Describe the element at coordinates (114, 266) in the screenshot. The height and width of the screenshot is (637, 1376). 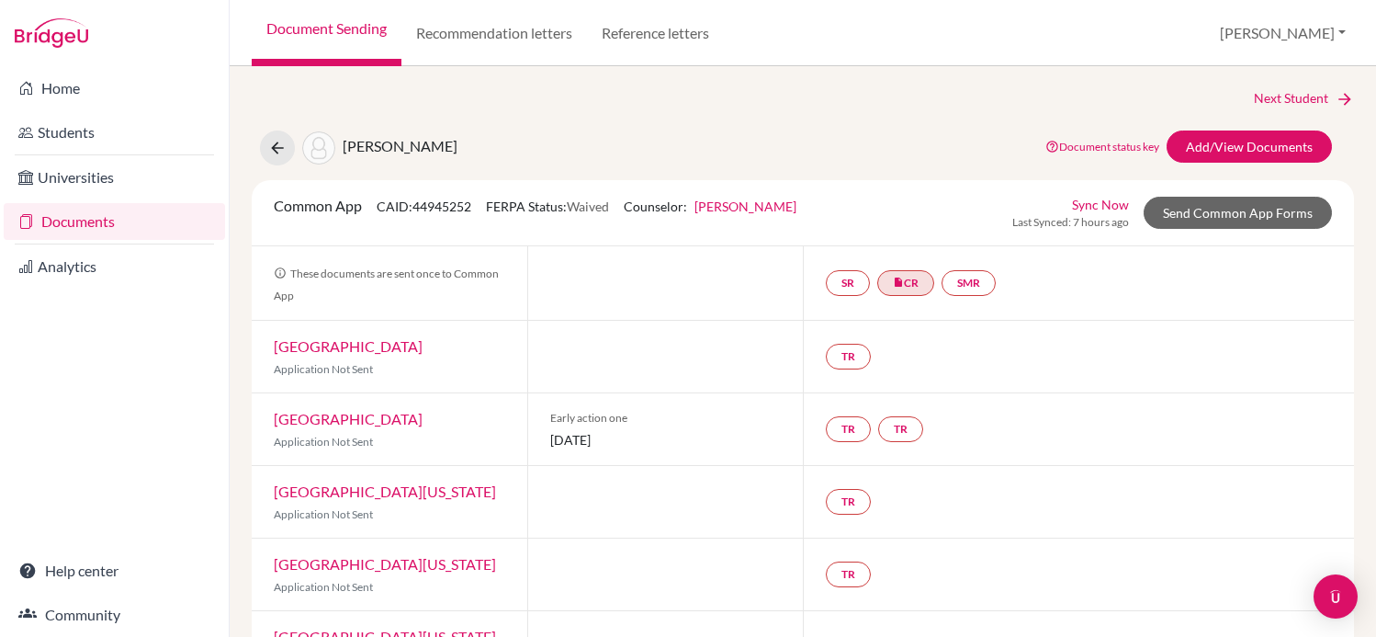
I see `a: Analytics` at that location.